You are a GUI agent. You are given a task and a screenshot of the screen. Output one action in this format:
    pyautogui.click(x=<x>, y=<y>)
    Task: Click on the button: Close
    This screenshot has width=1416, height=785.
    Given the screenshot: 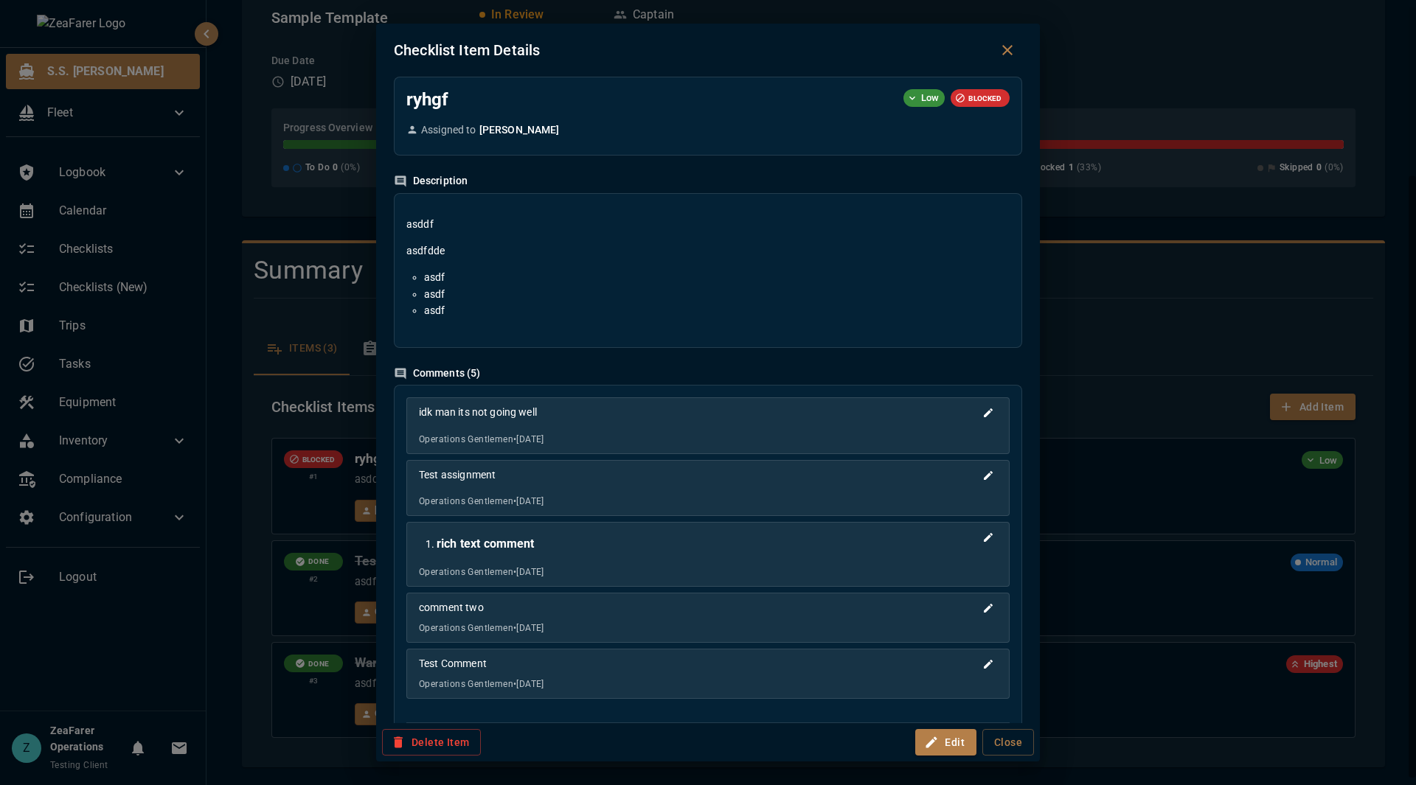 What is the action you would take?
    pyautogui.click(x=1008, y=742)
    